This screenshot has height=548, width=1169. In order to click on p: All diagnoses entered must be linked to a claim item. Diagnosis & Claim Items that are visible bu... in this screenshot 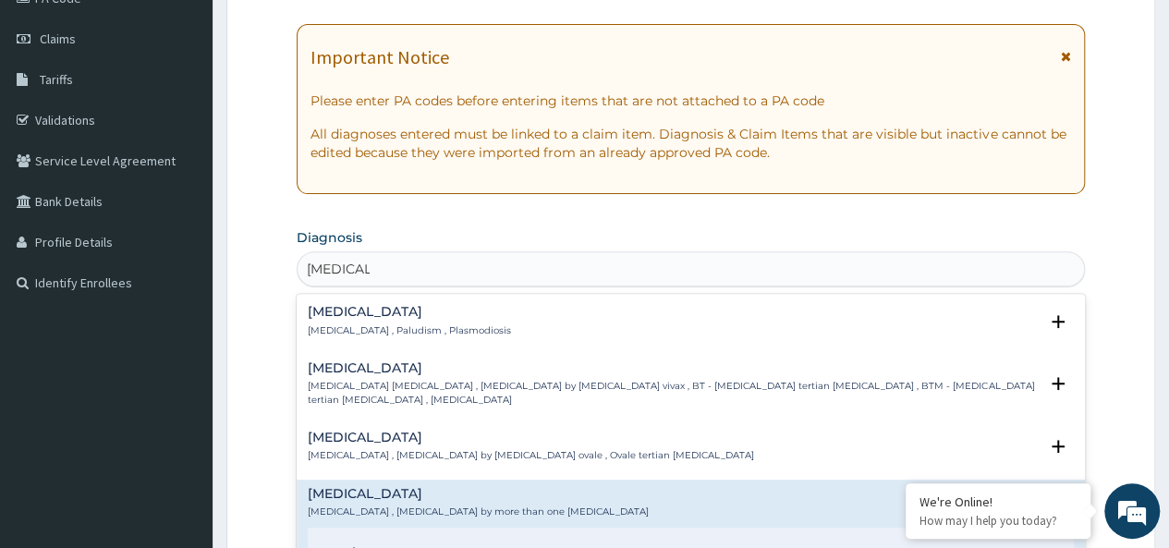, I will do `click(690, 143)`.